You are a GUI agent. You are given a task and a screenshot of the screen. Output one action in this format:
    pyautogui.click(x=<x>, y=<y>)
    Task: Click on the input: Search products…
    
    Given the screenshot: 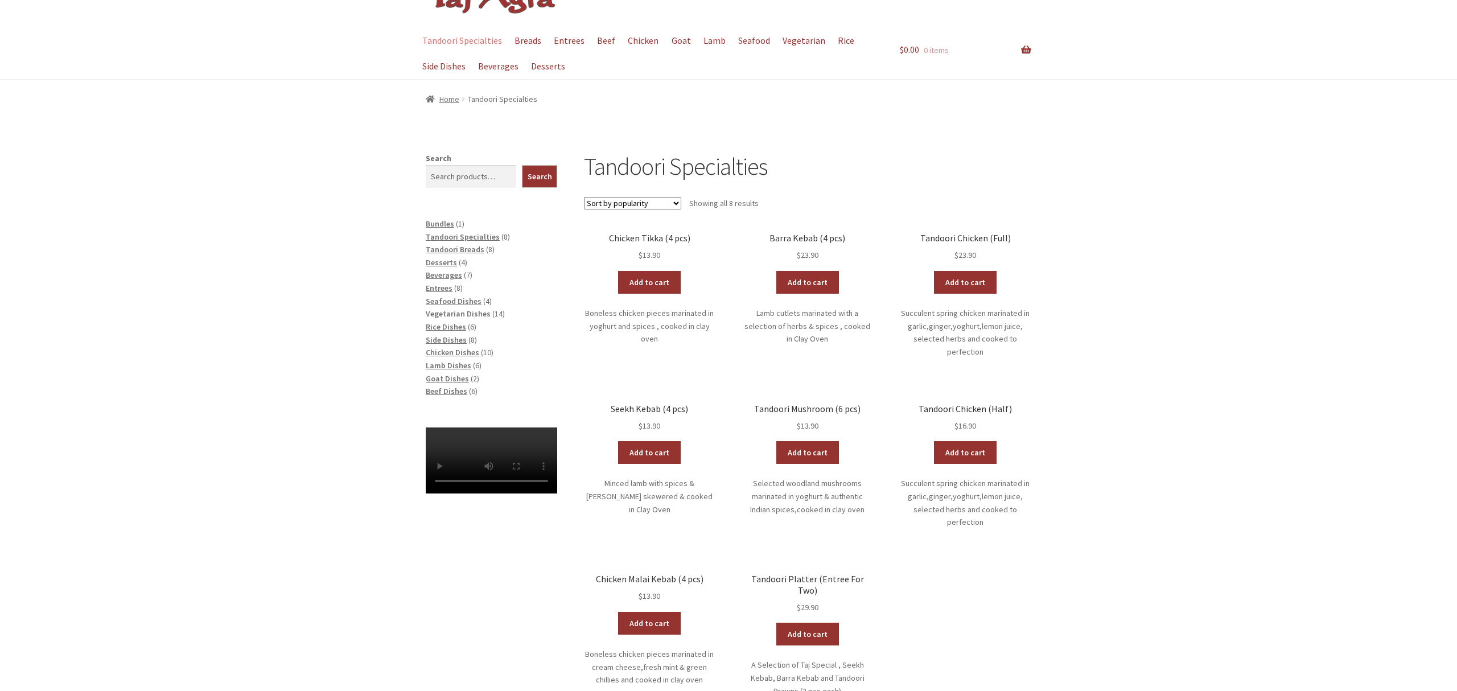 What is the action you would take?
    pyautogui.click(x=471, y=176)
    